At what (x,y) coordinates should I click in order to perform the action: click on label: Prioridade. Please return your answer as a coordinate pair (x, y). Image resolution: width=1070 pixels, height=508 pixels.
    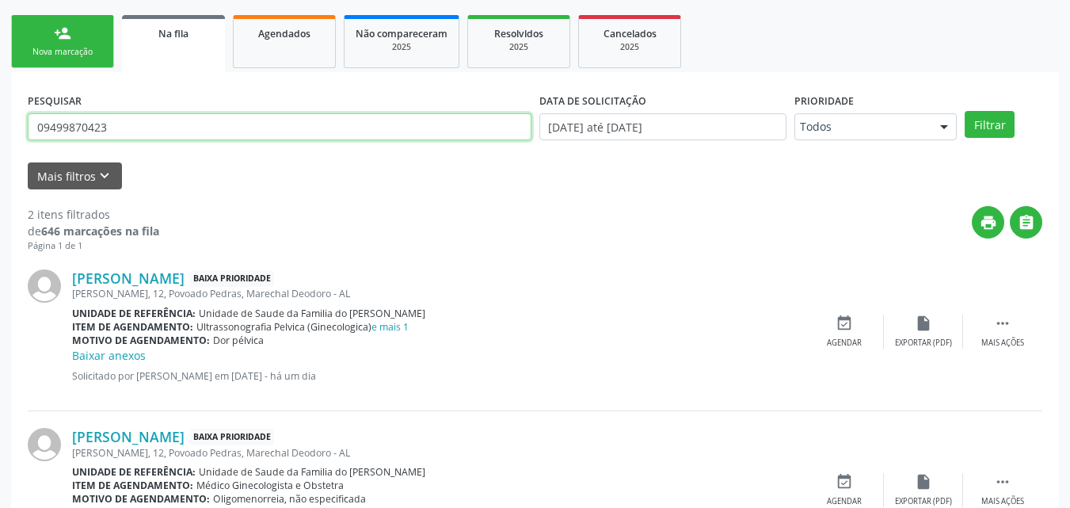
    Looking at the image, I should click on (824, 101).